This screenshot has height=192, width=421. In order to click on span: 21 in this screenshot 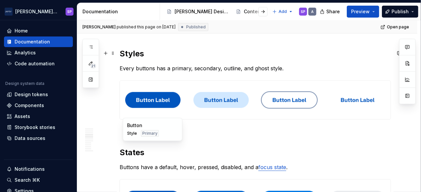, I will do `click(93, 66)`.